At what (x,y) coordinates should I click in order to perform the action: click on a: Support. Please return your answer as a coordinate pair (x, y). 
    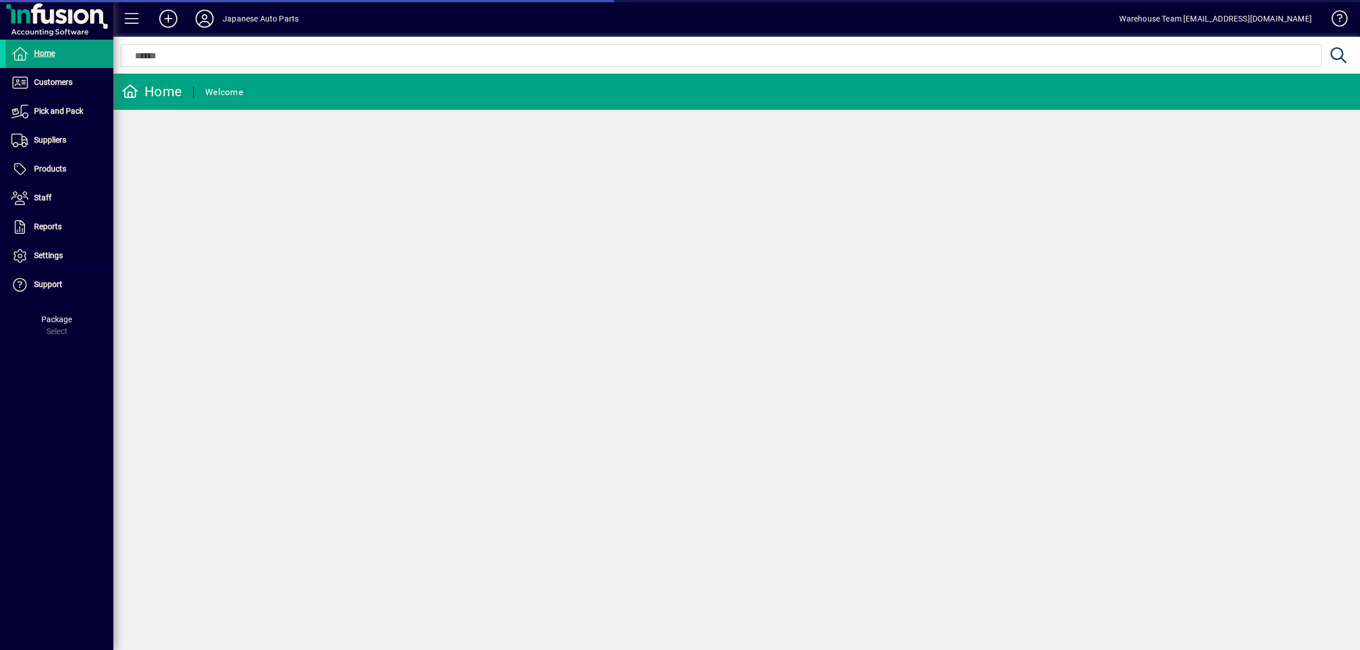
    Looking at the image, I should click on (59, 285).